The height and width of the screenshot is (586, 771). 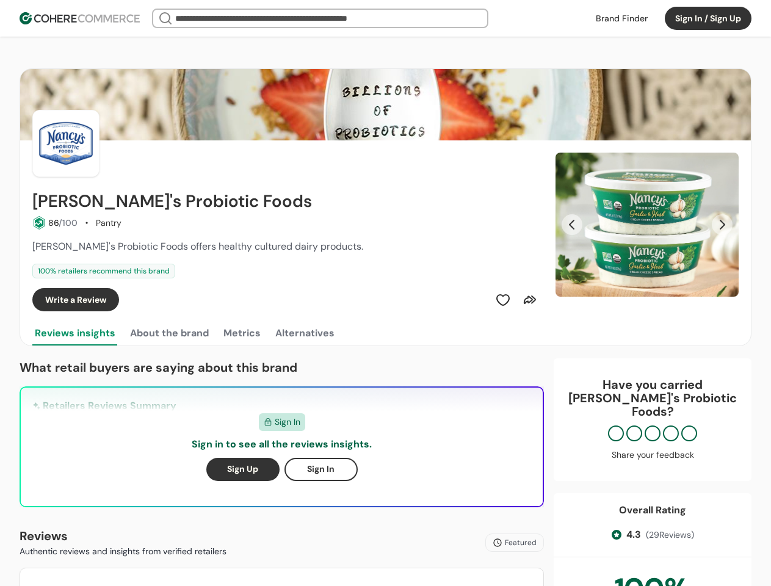 I want to click on div: Slide 1, so click(x=647, y=225).